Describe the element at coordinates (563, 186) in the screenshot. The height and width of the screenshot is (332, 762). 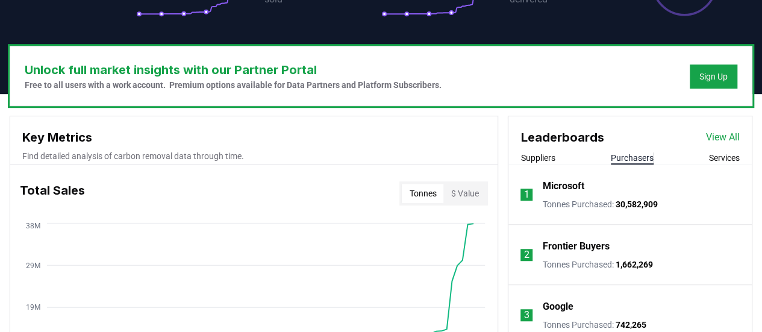
I see `p: Microsoft` at that location.